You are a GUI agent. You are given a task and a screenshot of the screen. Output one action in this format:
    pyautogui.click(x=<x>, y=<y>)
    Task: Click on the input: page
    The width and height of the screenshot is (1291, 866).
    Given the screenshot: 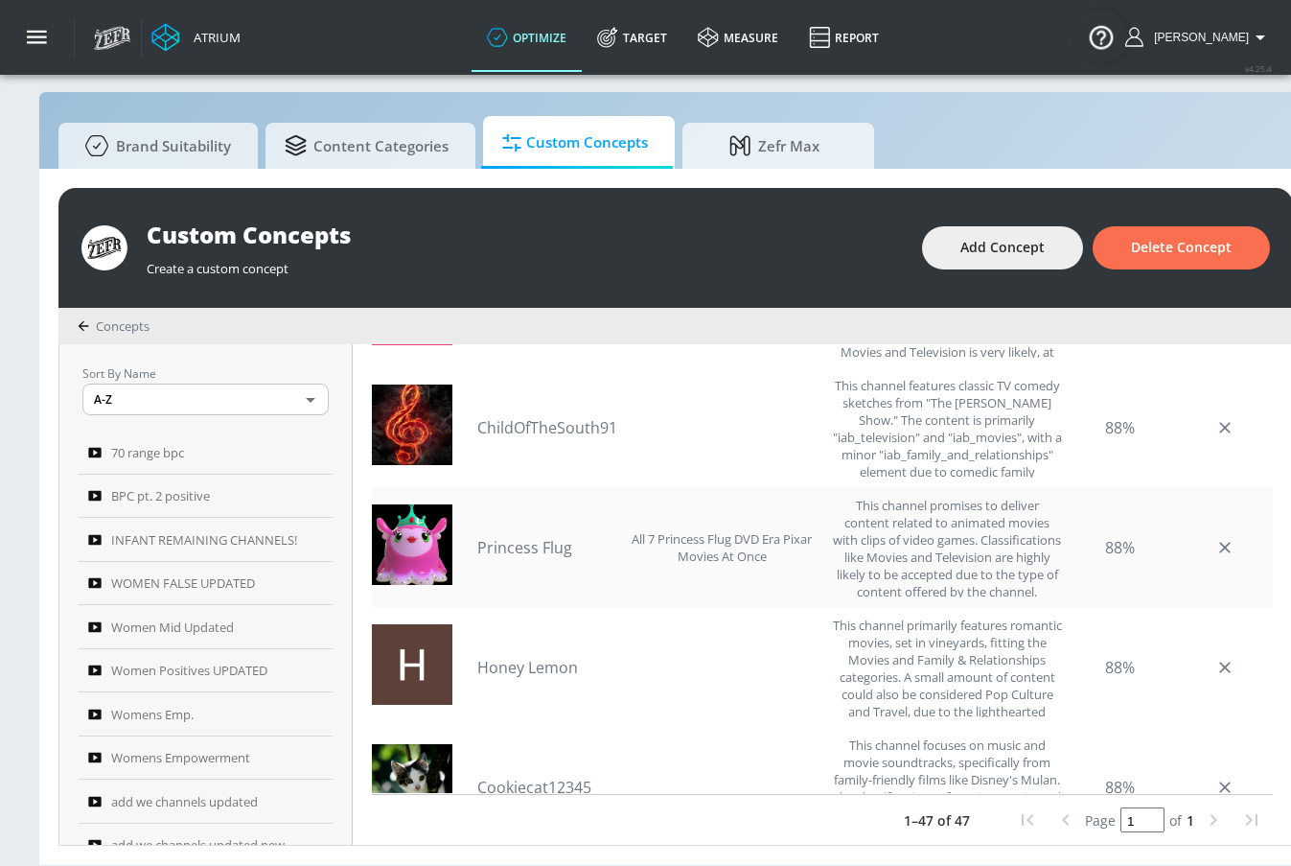 What is the action you would take?
    pyautogui.click(x=1143, y=820)
    